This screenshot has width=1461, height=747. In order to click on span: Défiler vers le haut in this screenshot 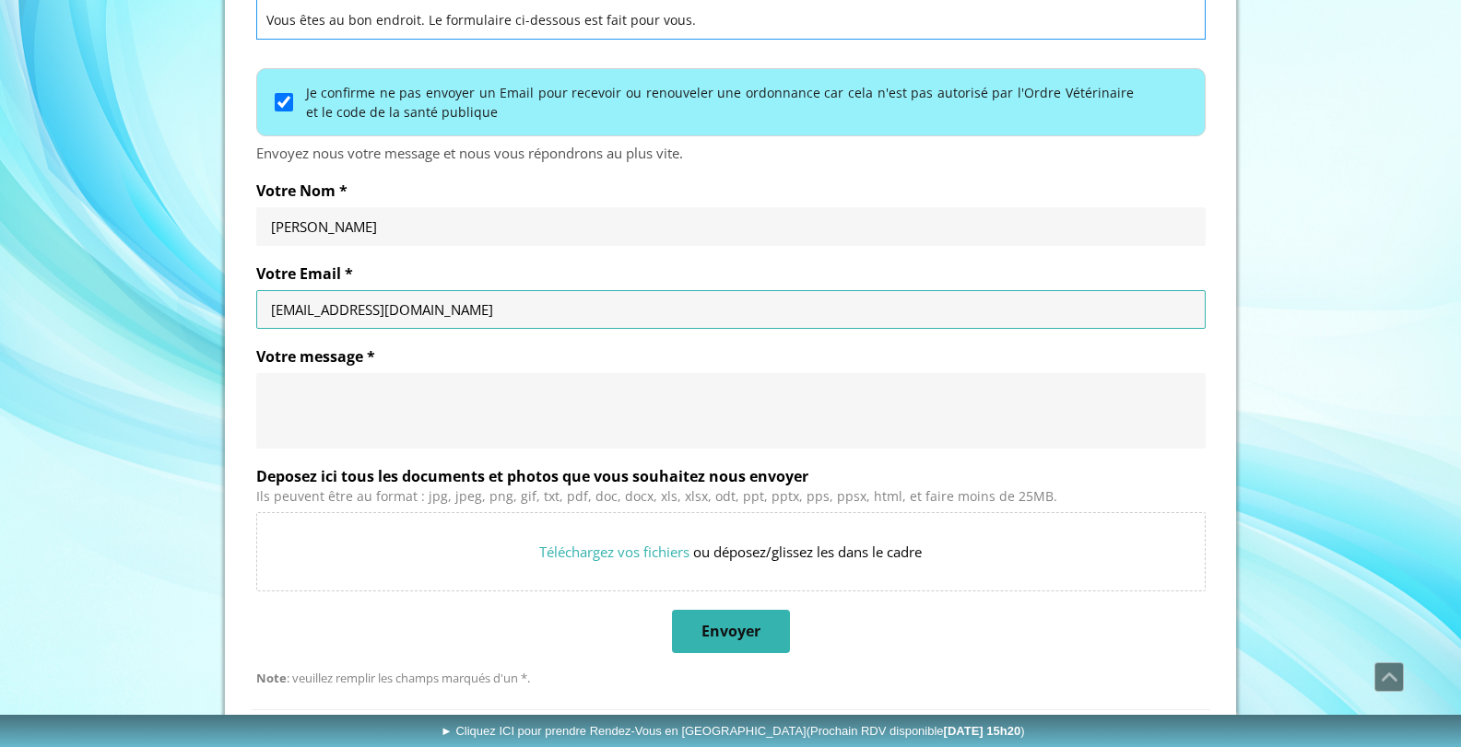, I will do `click(1389, 677)`.